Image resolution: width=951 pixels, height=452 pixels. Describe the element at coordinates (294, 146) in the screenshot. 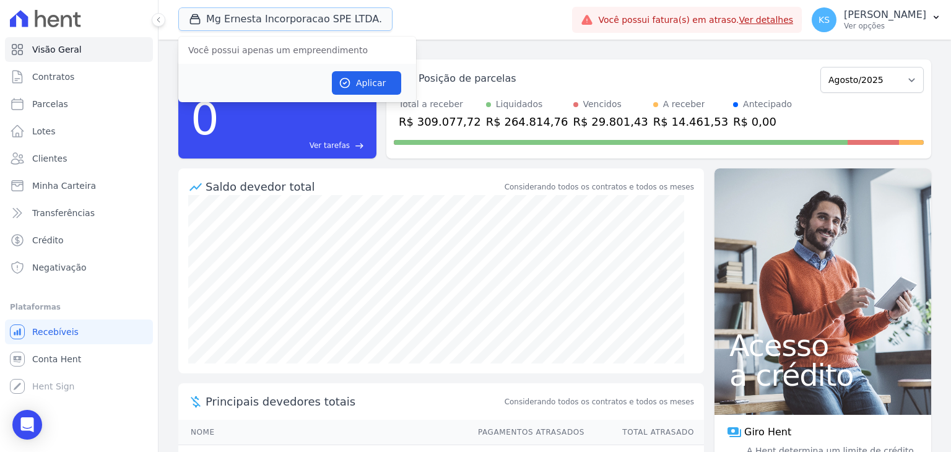

I see `a: Ver tarefas east` at that location.